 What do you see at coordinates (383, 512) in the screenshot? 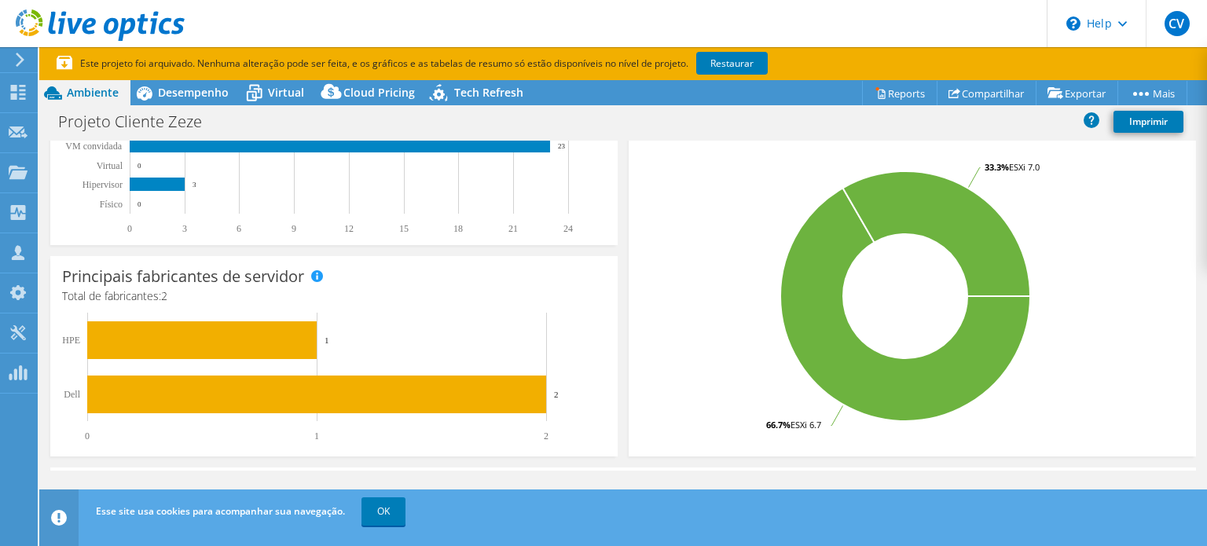
I see `a: OK` at bounding box center [383, 512].